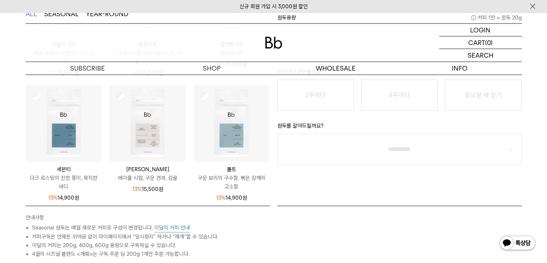  What do you see at coordinates (151, 245) in the screenshot?
I see `li: 이달의 커피는 200g, 400g, 600g 용량으로 구독하실 수 있습니다.` at bounding box center [151, 245].